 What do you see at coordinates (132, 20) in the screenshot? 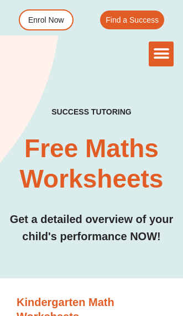
I see `a: Find a Success` at bounding box center [132, 20].